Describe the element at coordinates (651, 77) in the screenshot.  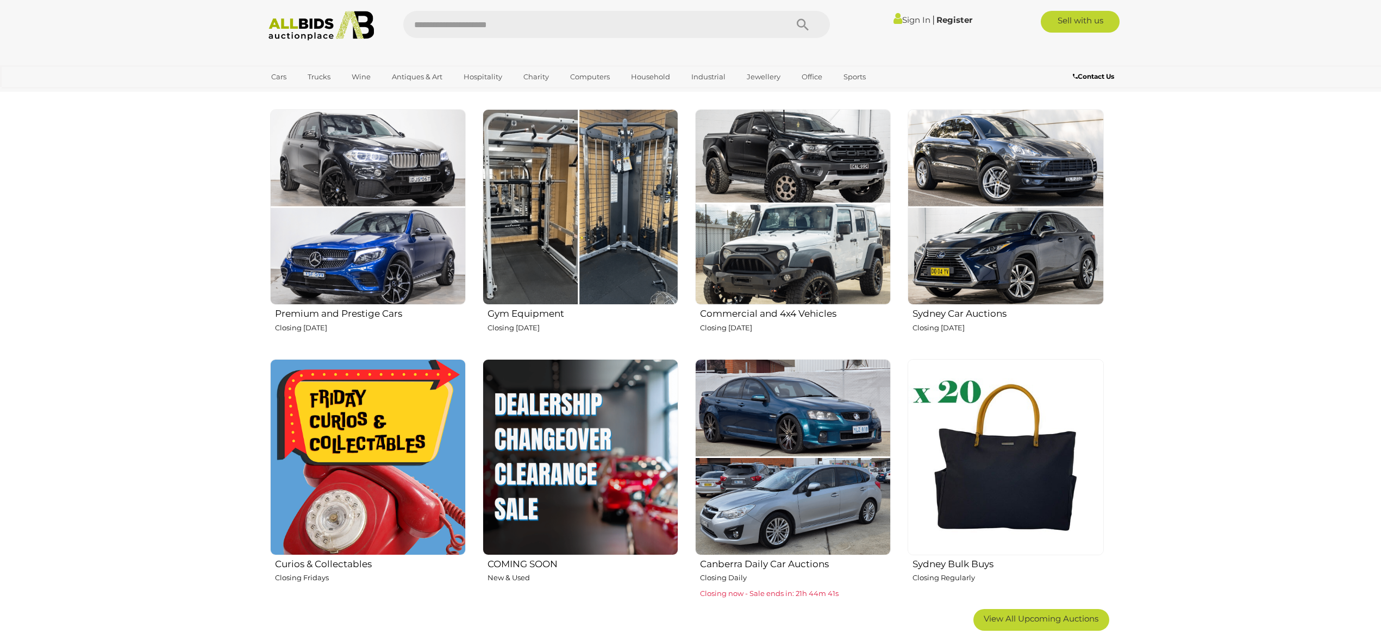
I see `a: Household` at that location.